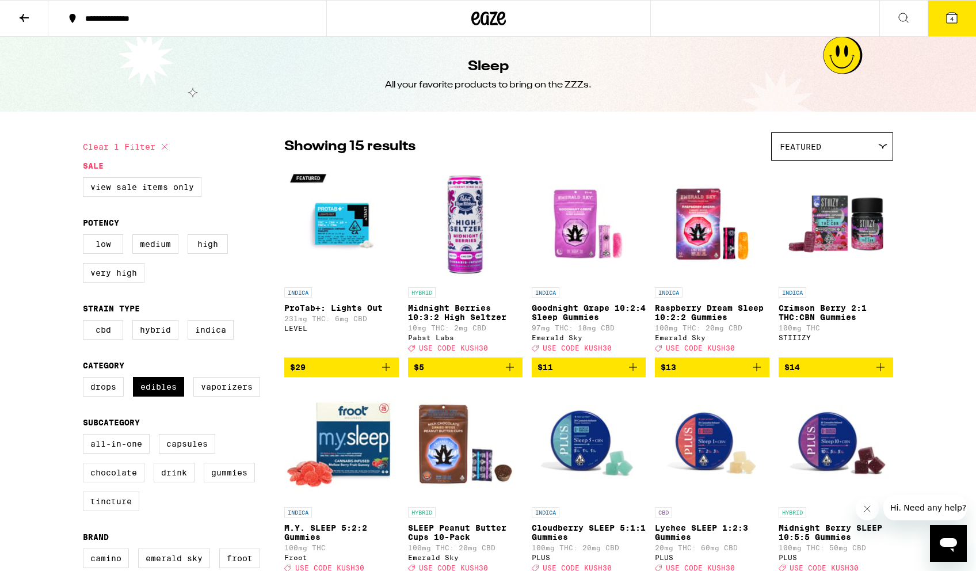  What do you see at coordinates (712, 548) in the screenshot?
I see `p: 20mg THC: 60mg CBD` at bounding box center [712, 548].